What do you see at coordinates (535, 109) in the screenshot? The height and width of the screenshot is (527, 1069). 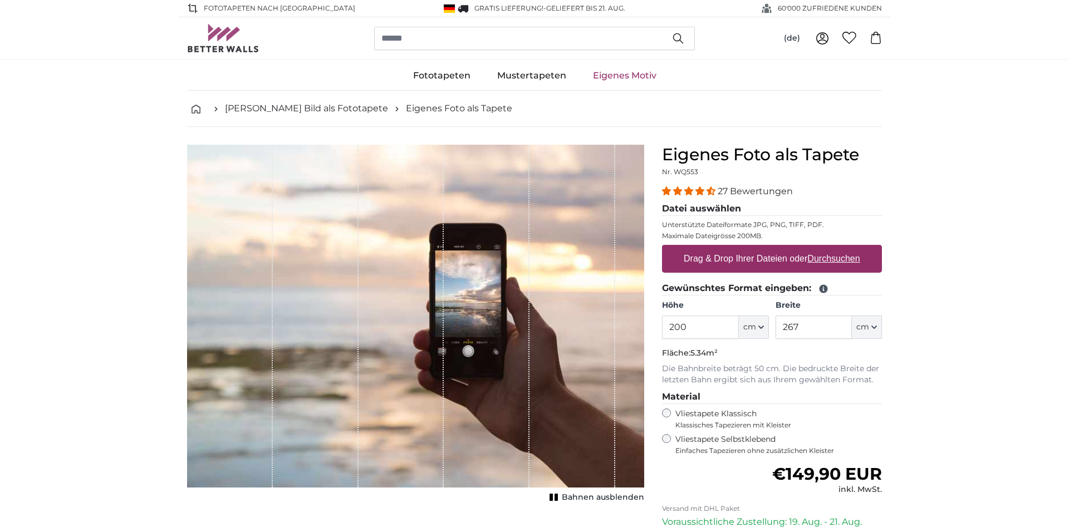 I see `nav: breadcrumbs` at bounding box center [535, 109].